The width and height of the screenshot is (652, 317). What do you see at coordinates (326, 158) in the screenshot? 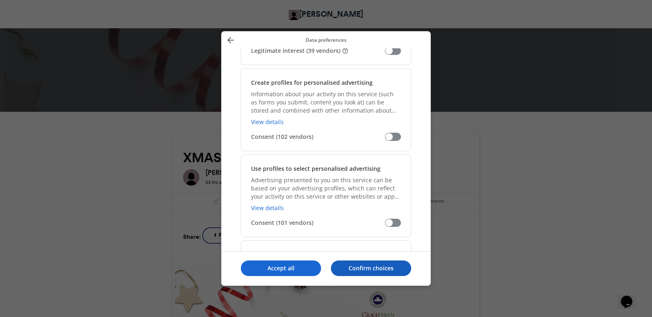
I see `div: Manage your data` at bounding box center [326, 158].